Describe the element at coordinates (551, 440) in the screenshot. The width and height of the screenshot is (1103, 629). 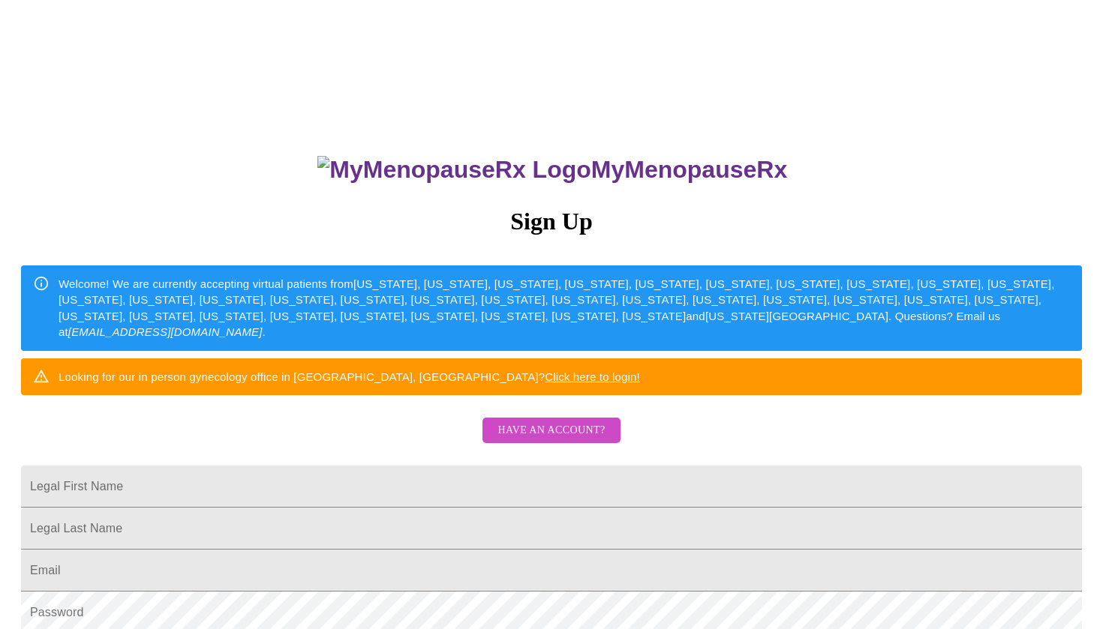
I see `a: Have an account?` at that location.